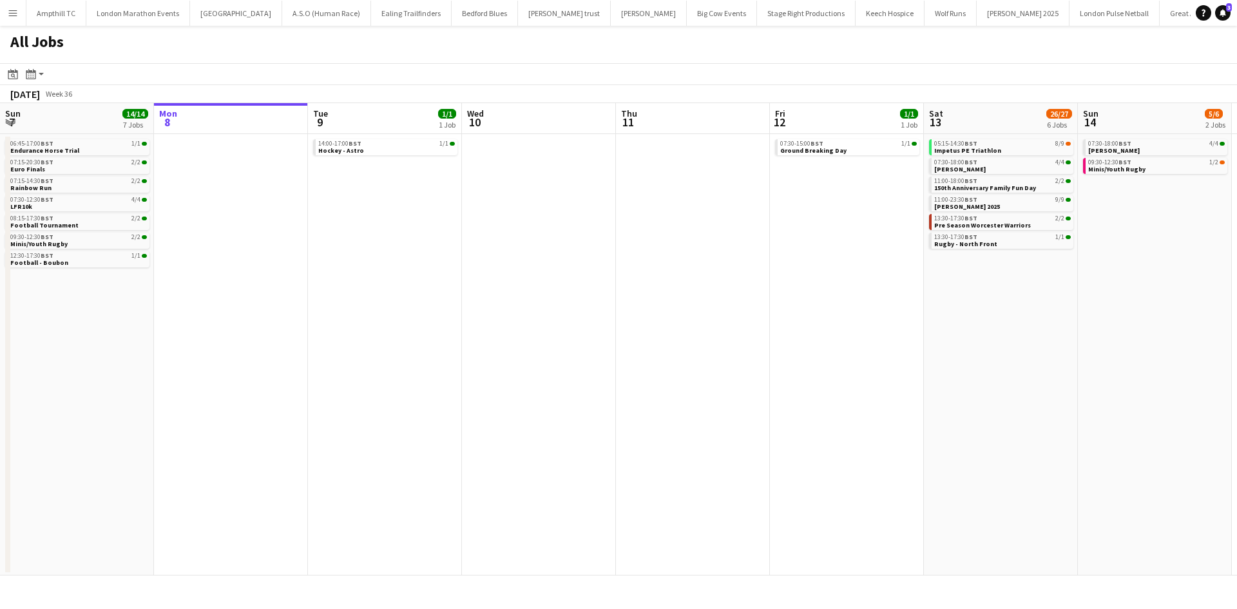 Image resolution: width=1237 pixels, height=609 pixels. I want to click on span: Pre Season Worcester Warriors, so click(982, 225).